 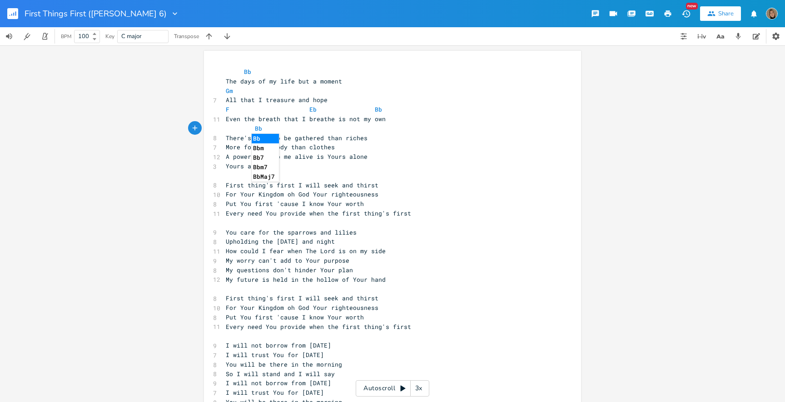 What do you see at coordinates (289, 270) in the screenshot?
I see `span: My questions don't hinder Your plan` at bounding box center [289, 270].